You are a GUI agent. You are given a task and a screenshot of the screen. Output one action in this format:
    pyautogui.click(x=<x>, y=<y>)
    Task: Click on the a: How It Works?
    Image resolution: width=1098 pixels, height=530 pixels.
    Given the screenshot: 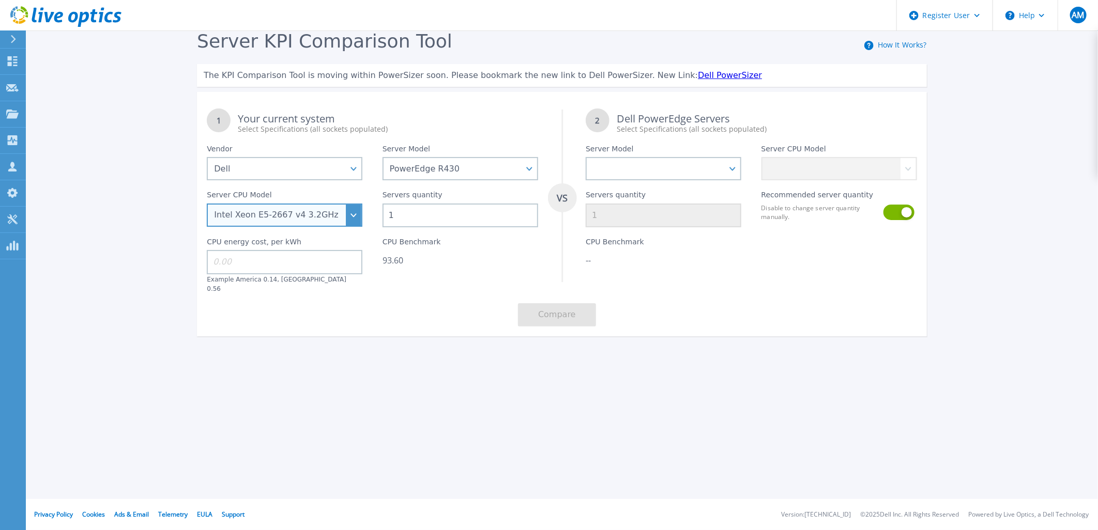 What is the action you would take?
    pyautogui.click(x=902, y=44)
    